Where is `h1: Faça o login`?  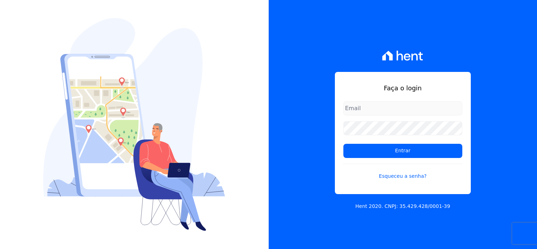
h1: Faça o login is located at coordinates (403, 88).